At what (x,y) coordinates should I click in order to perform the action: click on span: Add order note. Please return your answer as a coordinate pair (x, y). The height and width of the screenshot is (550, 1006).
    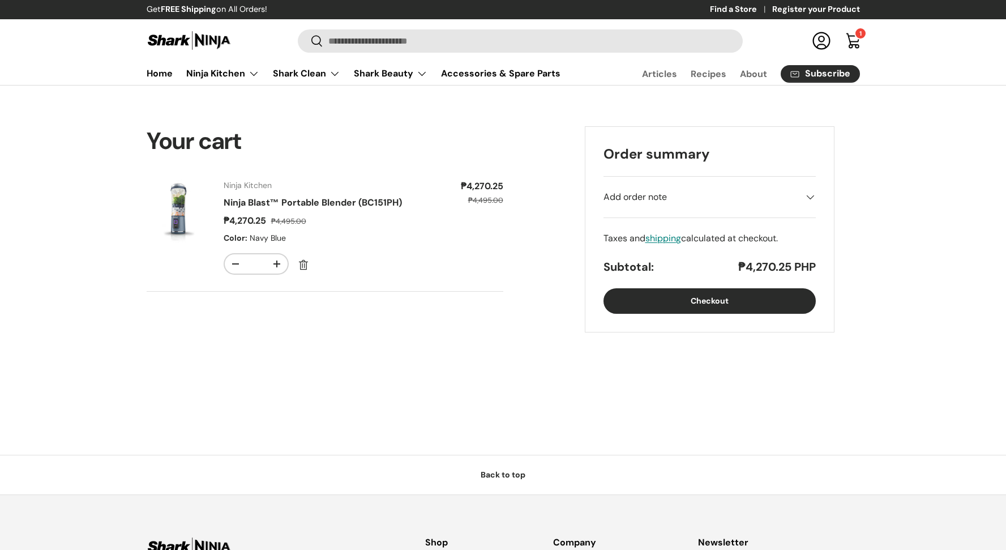
    Looking at the image, I should click on (635, 197).